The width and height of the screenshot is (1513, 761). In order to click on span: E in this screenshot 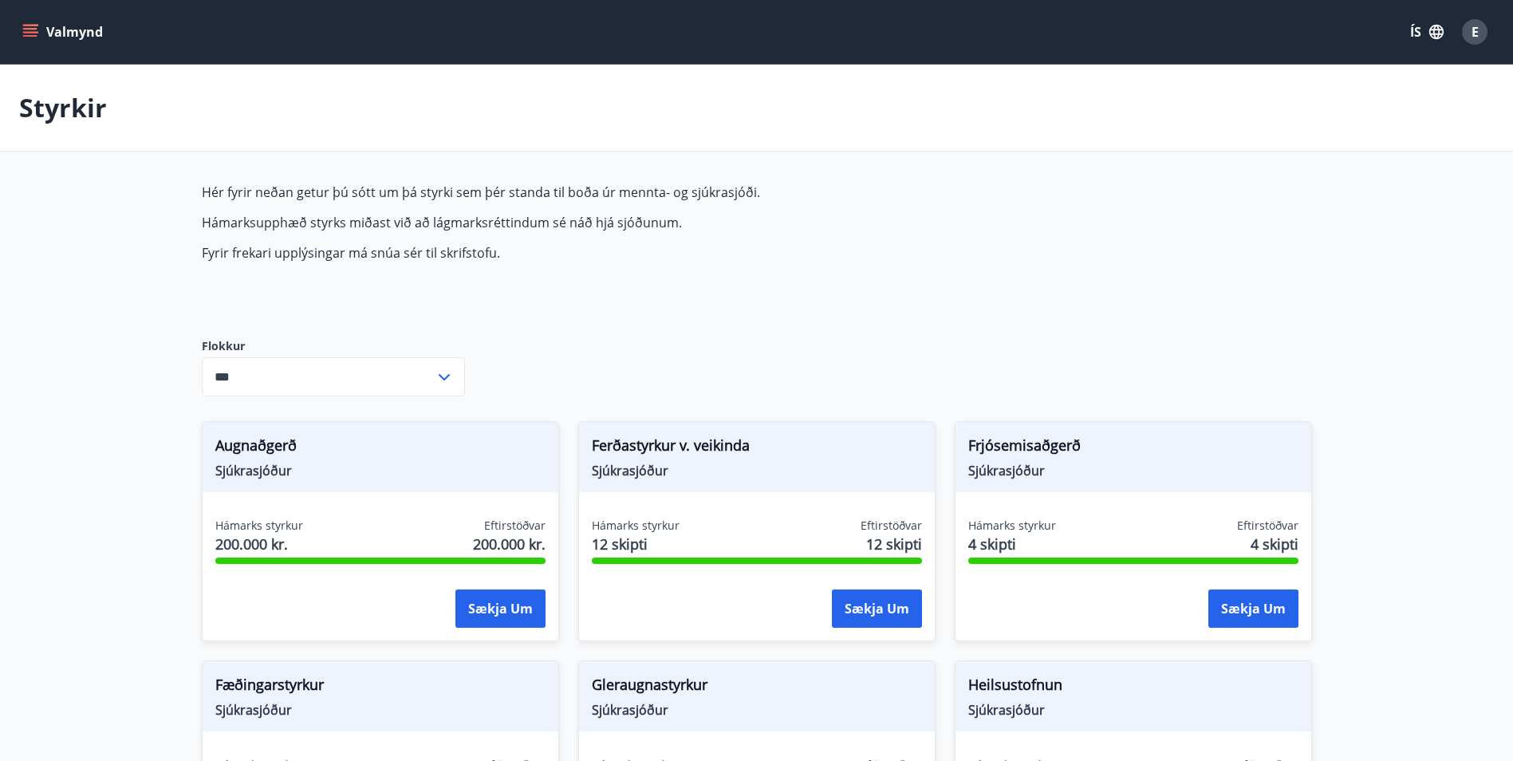, I will do `click(1475, 32)`.